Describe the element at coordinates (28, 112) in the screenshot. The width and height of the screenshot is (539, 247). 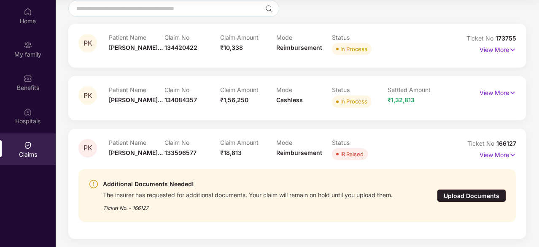
I see `img: svg+xml;base64,PHN2ZyBpZD0iSG9zcGl0YWxzIiB4bWxucz0iaHR0cDovL3d3dy53My5vcmcvMjAwMC9zdmciIHdpZHRoPS...` at that location.